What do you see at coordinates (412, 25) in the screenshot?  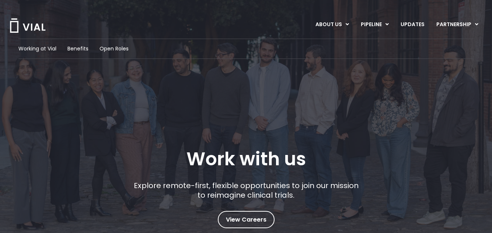 I see `a: UPDATES` at bounding box center [412, 25].